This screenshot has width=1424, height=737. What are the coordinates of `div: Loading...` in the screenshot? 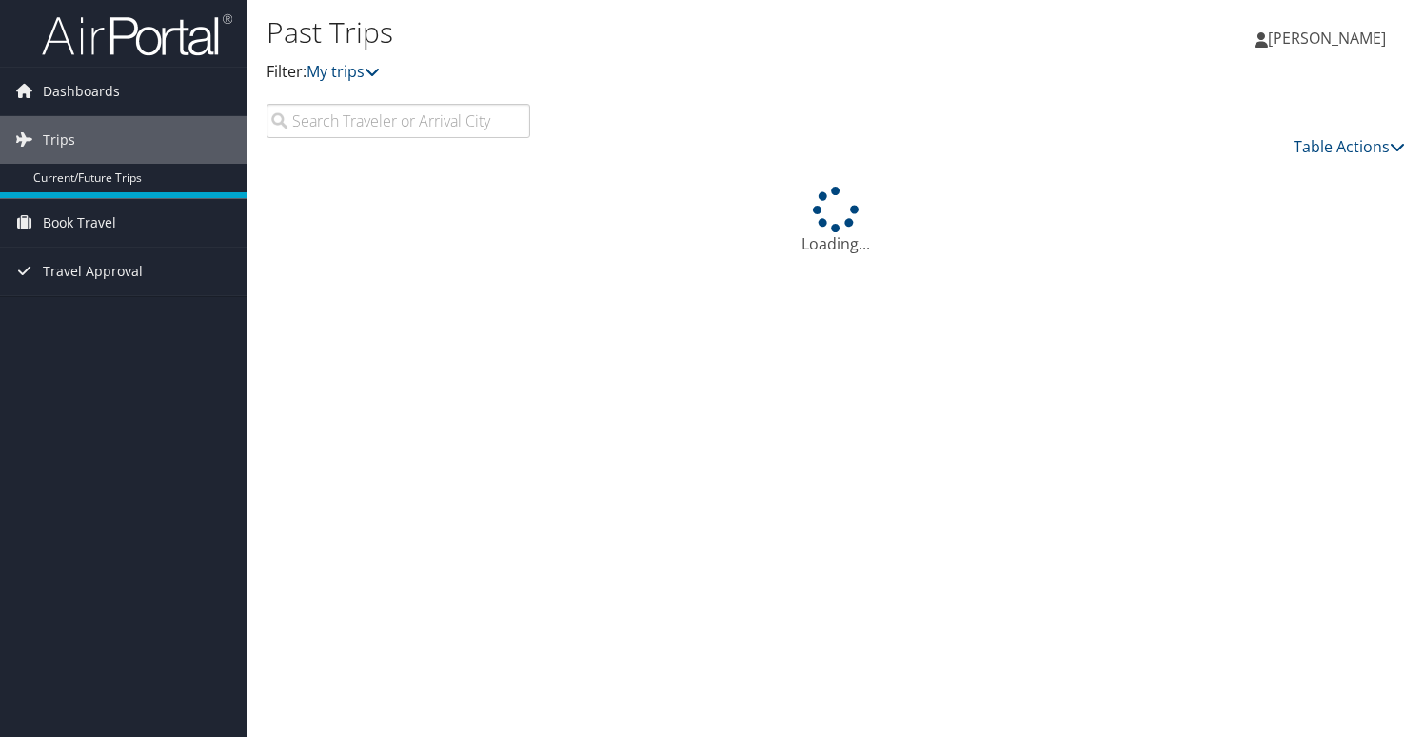 It's located at (836, 221).